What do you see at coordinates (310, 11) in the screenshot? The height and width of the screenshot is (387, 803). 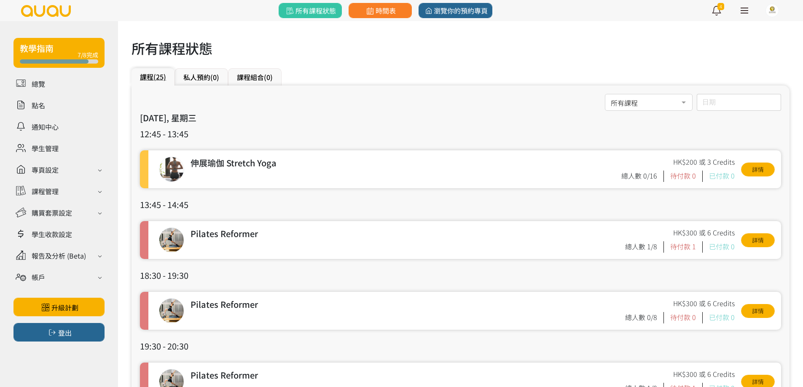 I see `a: 所有課程狀態` at bounding box center [310, 11].